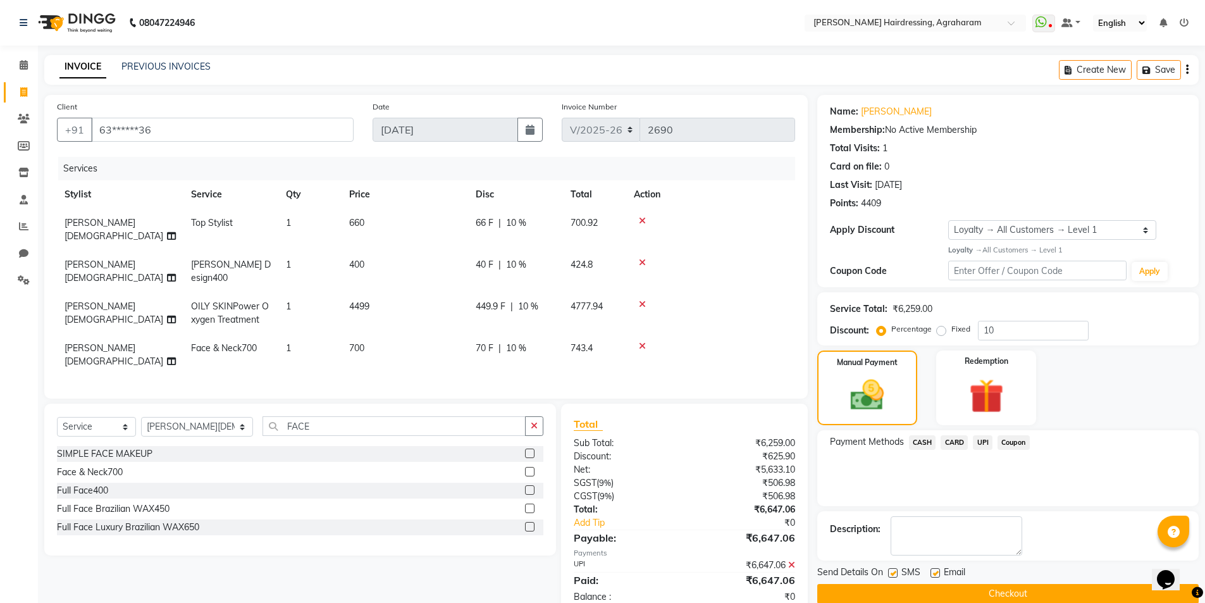  I want to click on label: Date, so click(381, 107).